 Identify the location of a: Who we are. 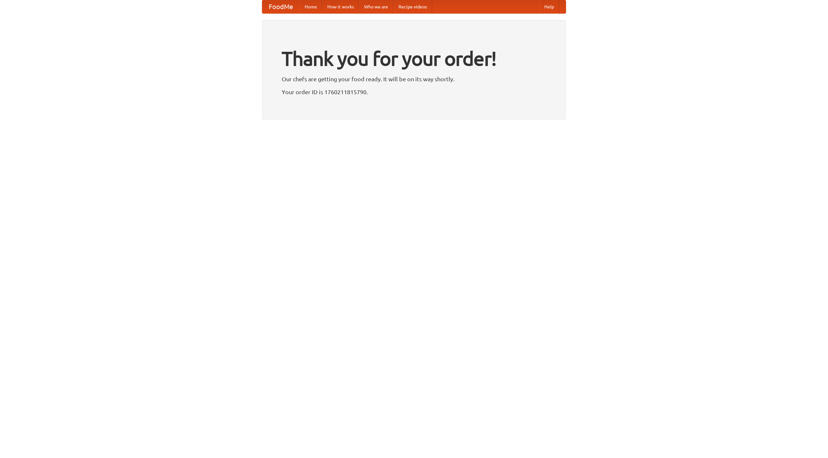
(376, 7).